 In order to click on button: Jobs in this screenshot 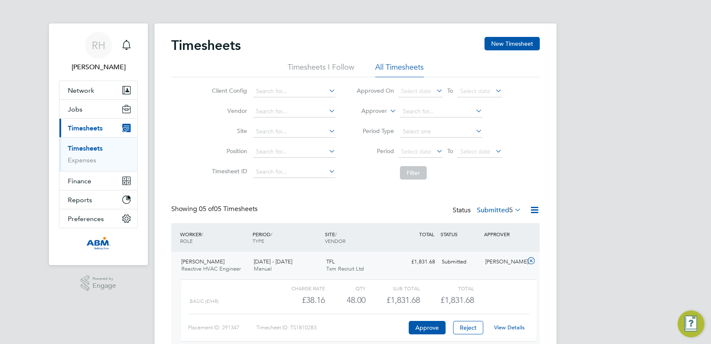, I will do `click(98, 109)`.